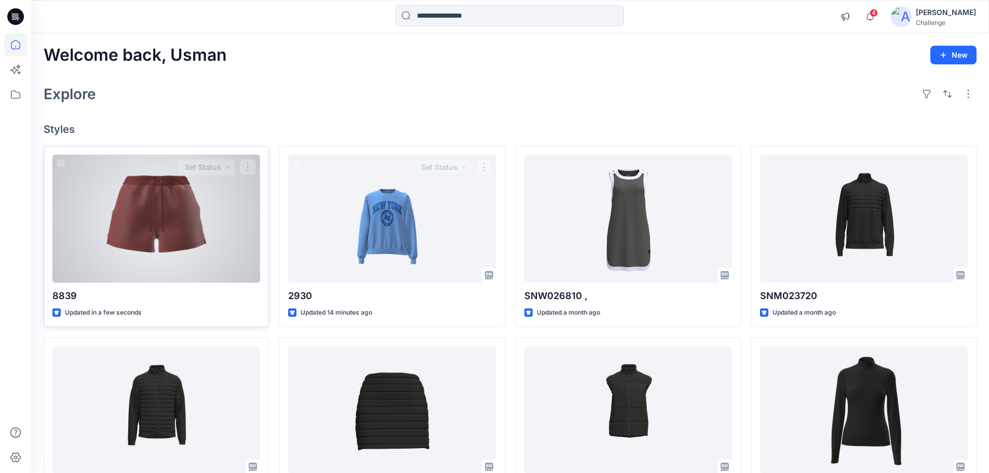  Describe the element at coordinates (628, 219) in the screenshot. I see `a: SNW026810 ,` at that location.